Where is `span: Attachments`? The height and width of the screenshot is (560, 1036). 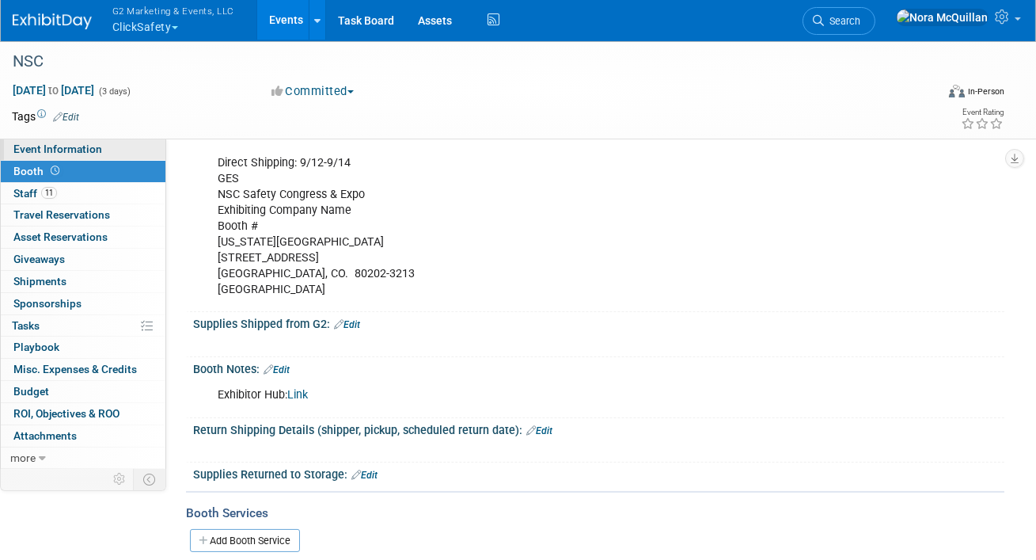 span: Attachments is located at coordinates (45, 435).